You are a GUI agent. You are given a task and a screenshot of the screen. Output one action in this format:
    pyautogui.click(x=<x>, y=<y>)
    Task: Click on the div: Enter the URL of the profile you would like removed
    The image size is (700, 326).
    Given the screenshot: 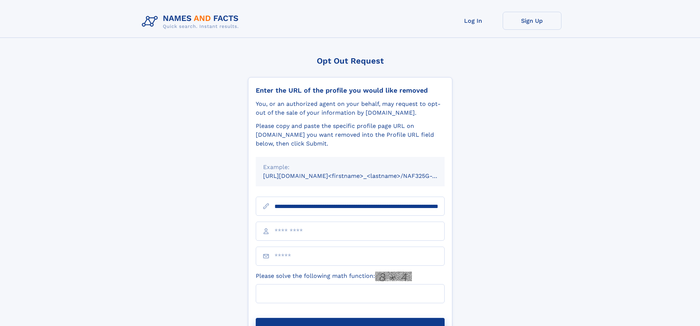 What is the action you would take?
    pyautogui.click(x=350, y=90)
    